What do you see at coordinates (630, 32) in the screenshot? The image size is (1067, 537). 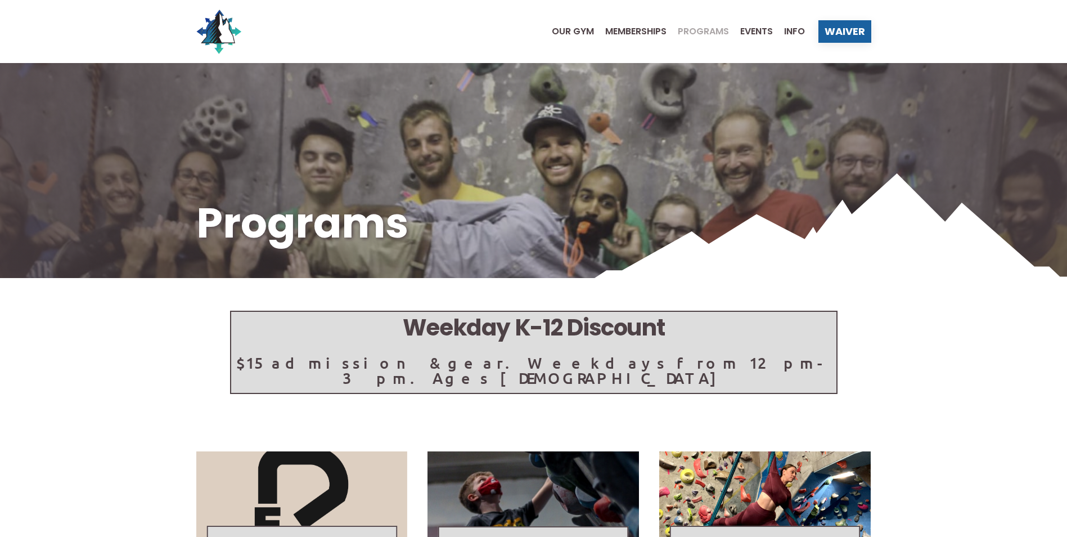 I see `a: Memberships` at bounding box center [630, 32].